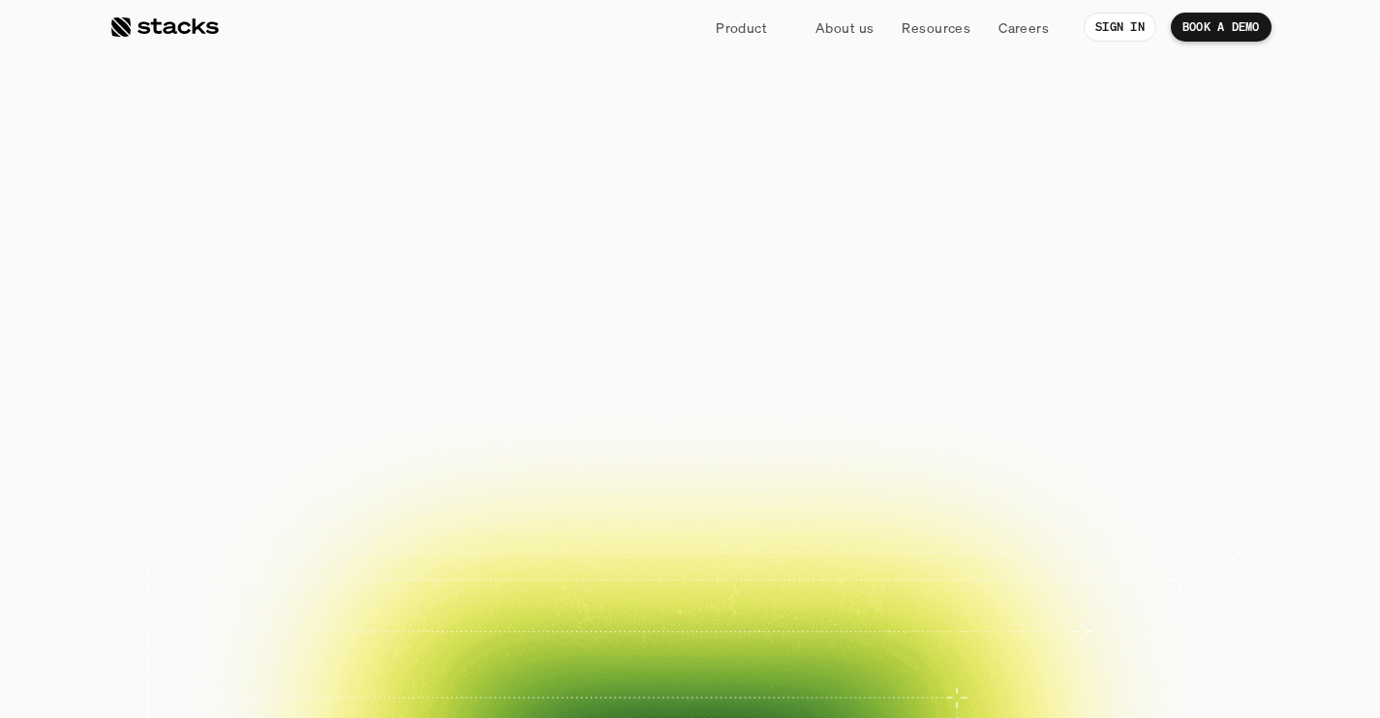 The height and width of the screenshot is (718, 1380). Describe the element at coordinates (935, 27) in the screenshot. I see `p: Resources` at that location.